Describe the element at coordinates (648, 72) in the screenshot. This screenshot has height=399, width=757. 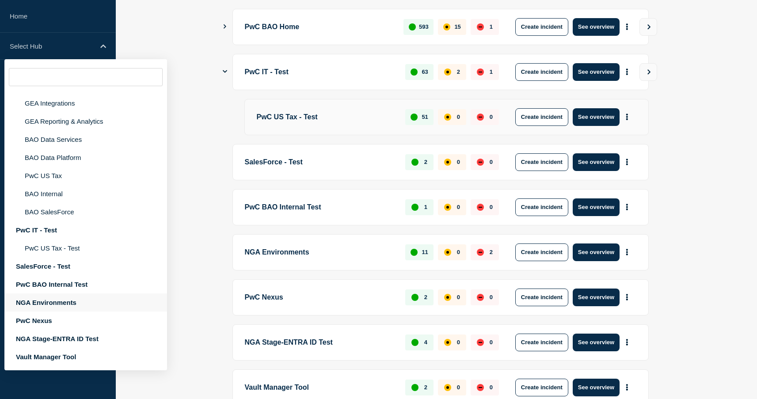
I see `button: View` at that location.